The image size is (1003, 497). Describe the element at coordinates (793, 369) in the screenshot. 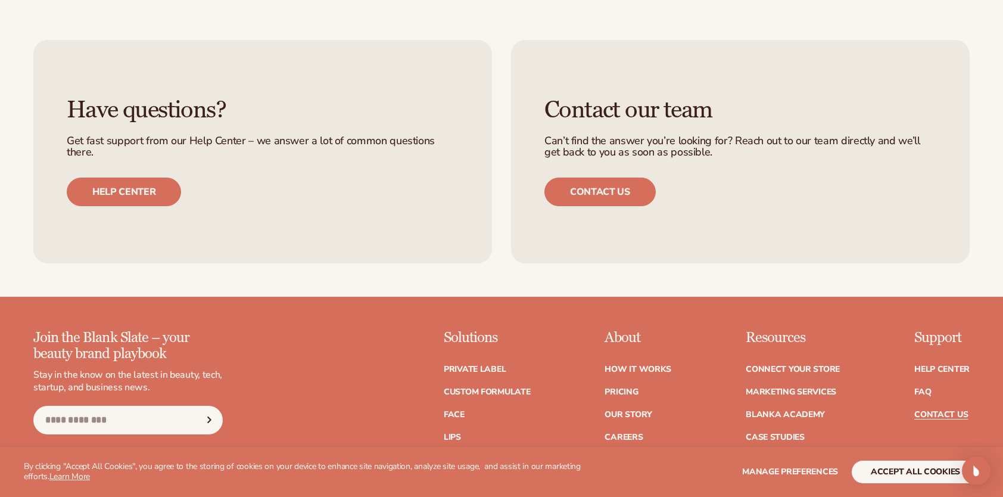

I see `a: Connect your store` at that location.